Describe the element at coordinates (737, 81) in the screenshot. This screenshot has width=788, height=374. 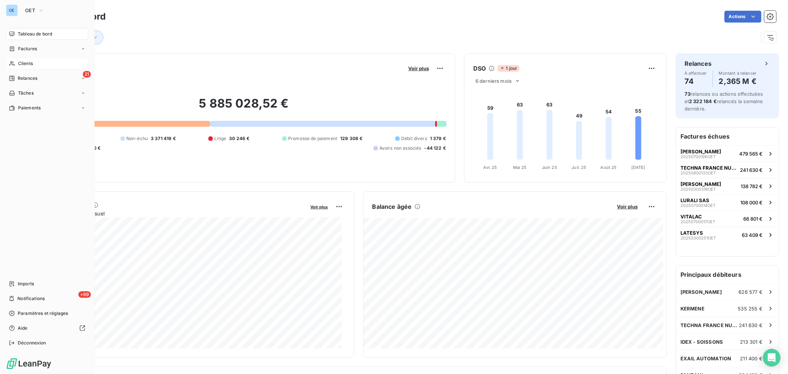
I see `h4: 2,365 M €` at that location.